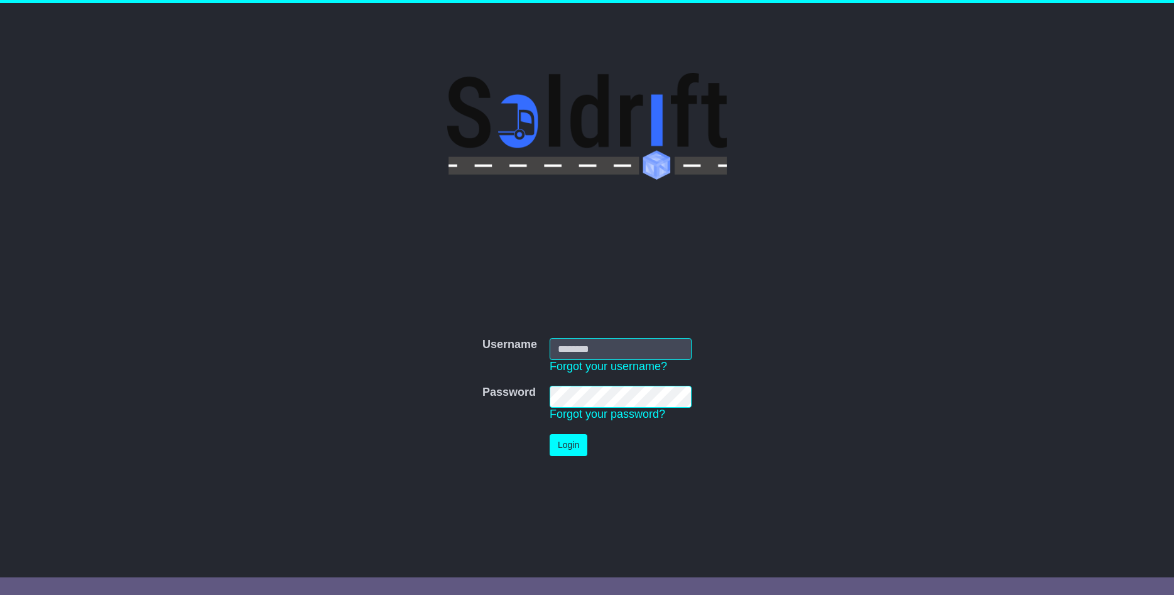 The width and height of the screenshot is (1174, 595). I want to click on label: Username, so click(509, 345).